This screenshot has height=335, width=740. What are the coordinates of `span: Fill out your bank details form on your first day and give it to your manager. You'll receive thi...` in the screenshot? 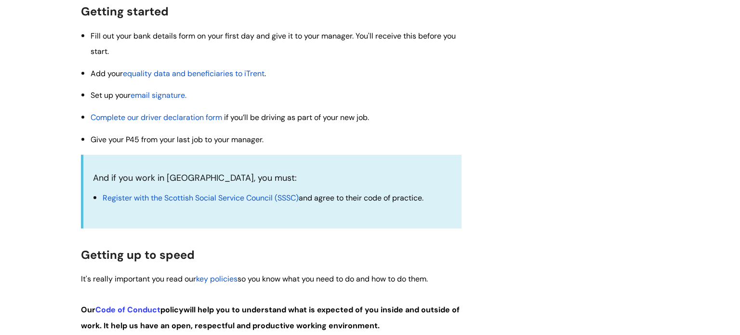 It's located at (273, 43).